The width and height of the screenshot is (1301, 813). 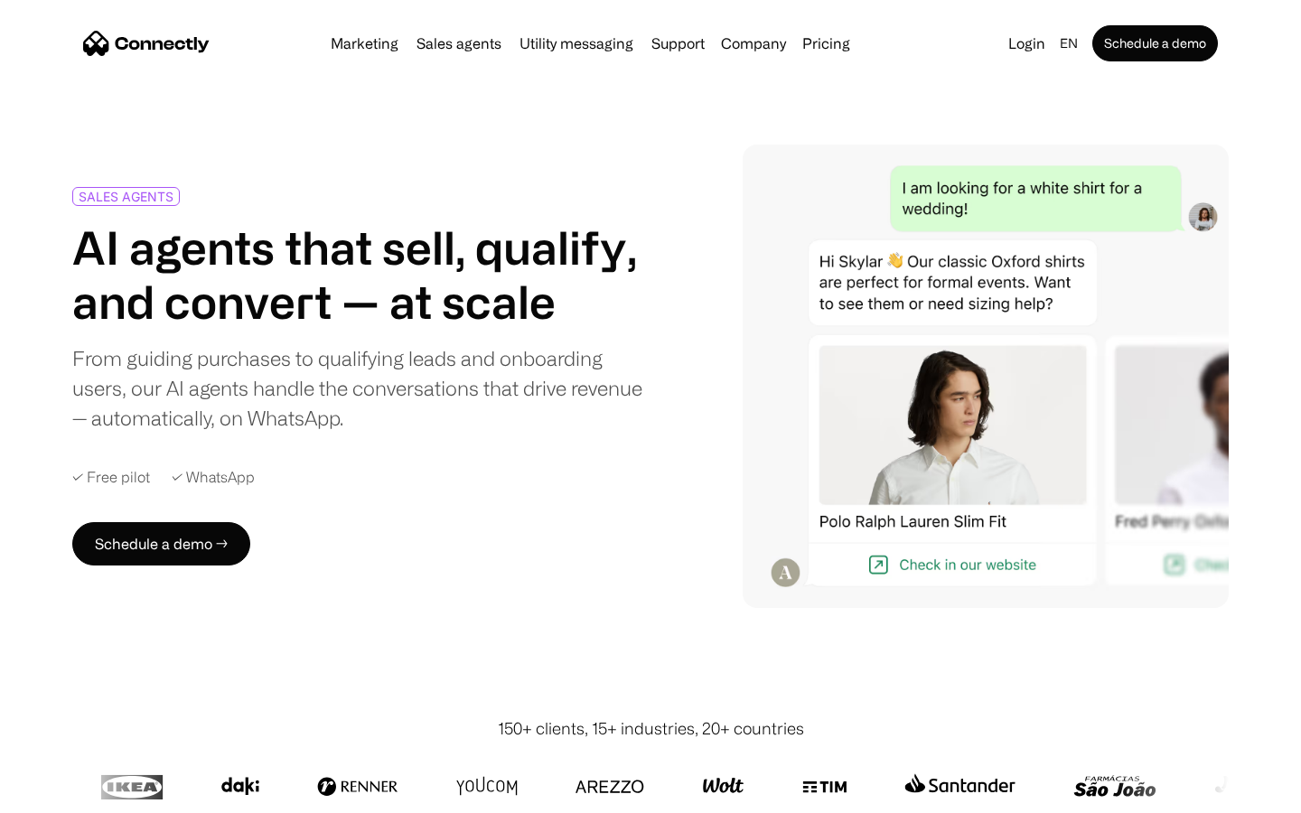 I want to click on a: Utility messaging, so click(x=576, y=43).